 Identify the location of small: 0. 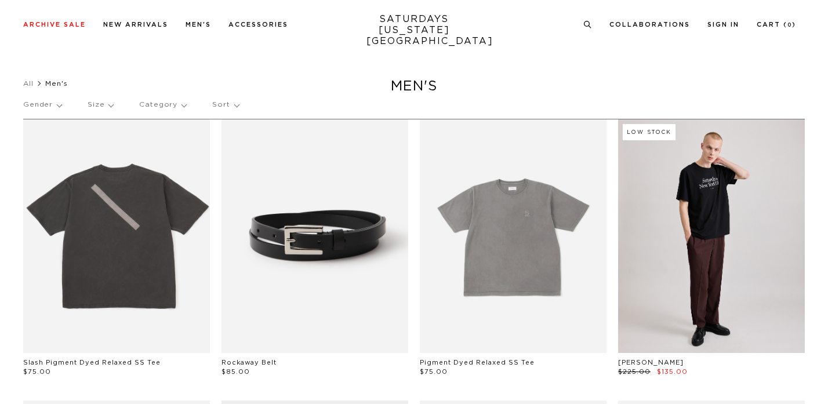
(790, 25).